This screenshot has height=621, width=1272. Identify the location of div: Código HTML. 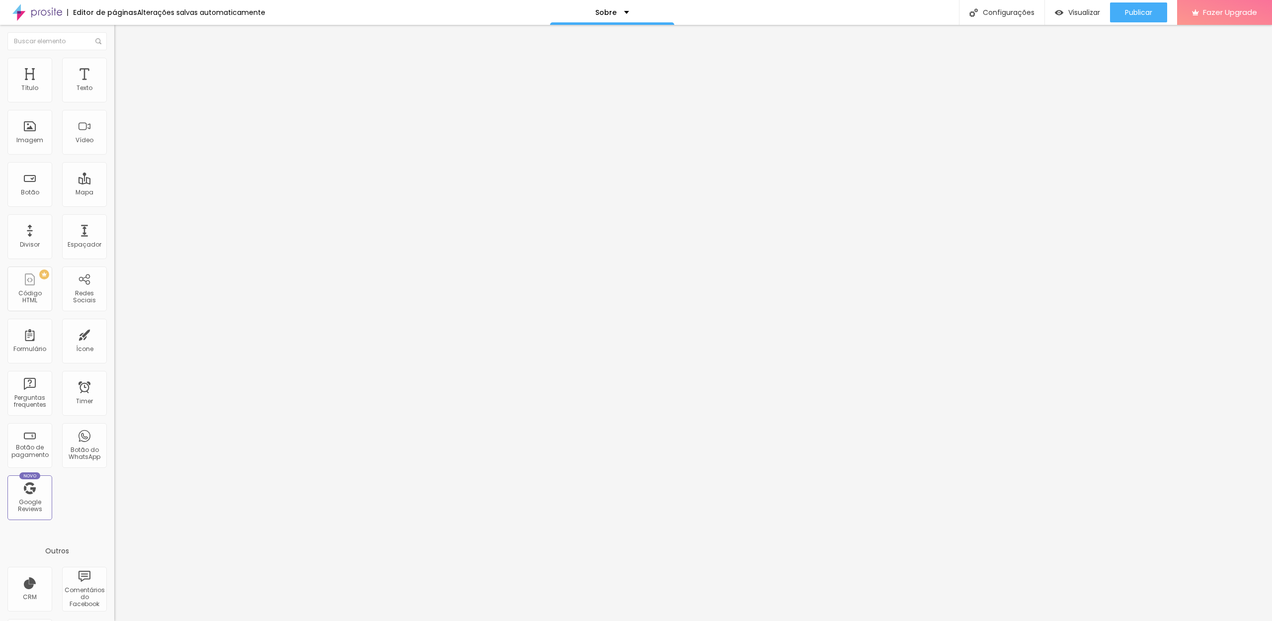
(29, 297).